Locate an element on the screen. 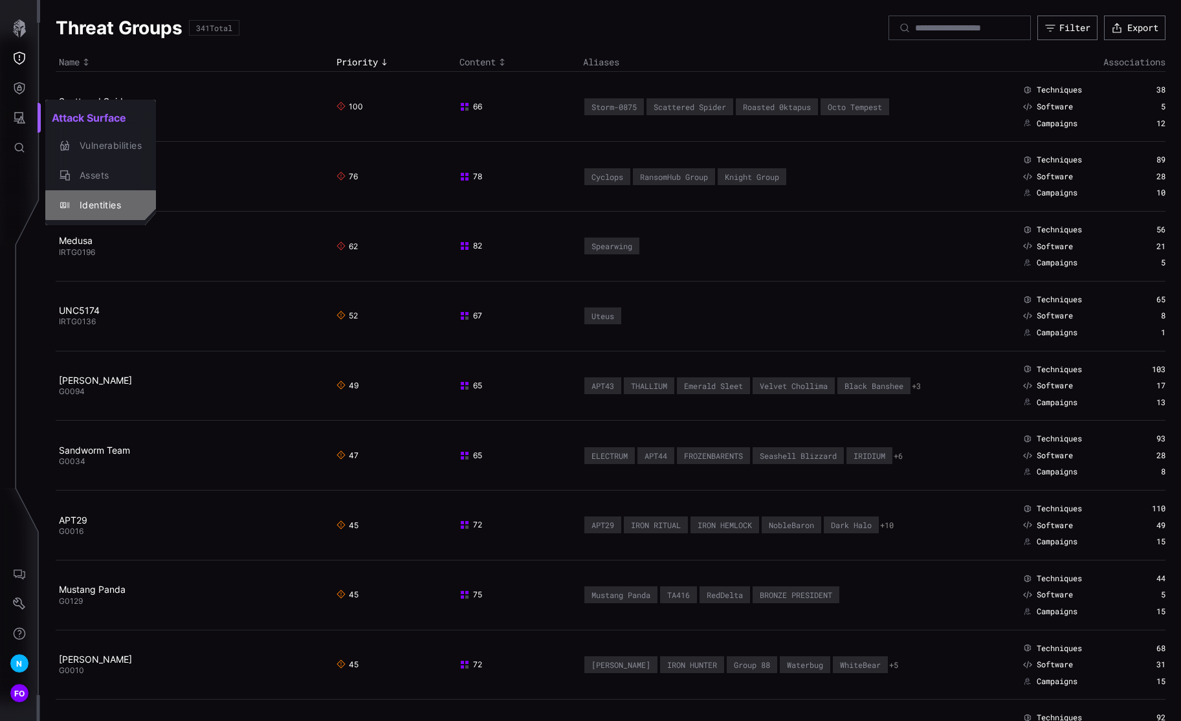 This screenshot has width=1181, height=721. div: Assets is located at coordinates (107, 175).